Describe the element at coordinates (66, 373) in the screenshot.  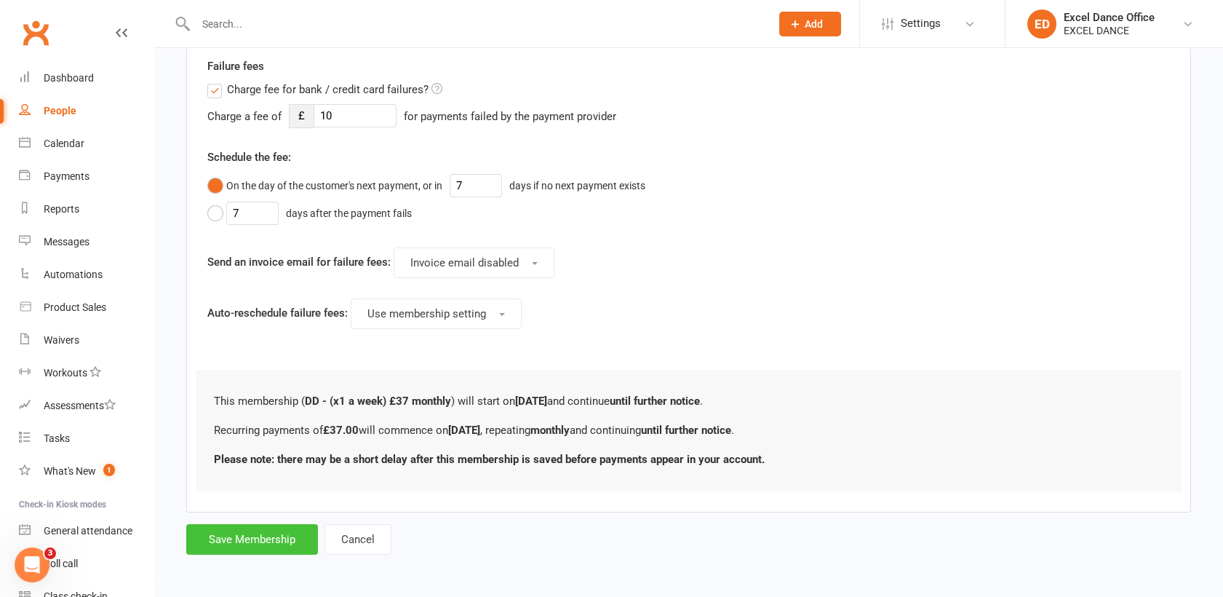
I see `div: Workouts` at that location.